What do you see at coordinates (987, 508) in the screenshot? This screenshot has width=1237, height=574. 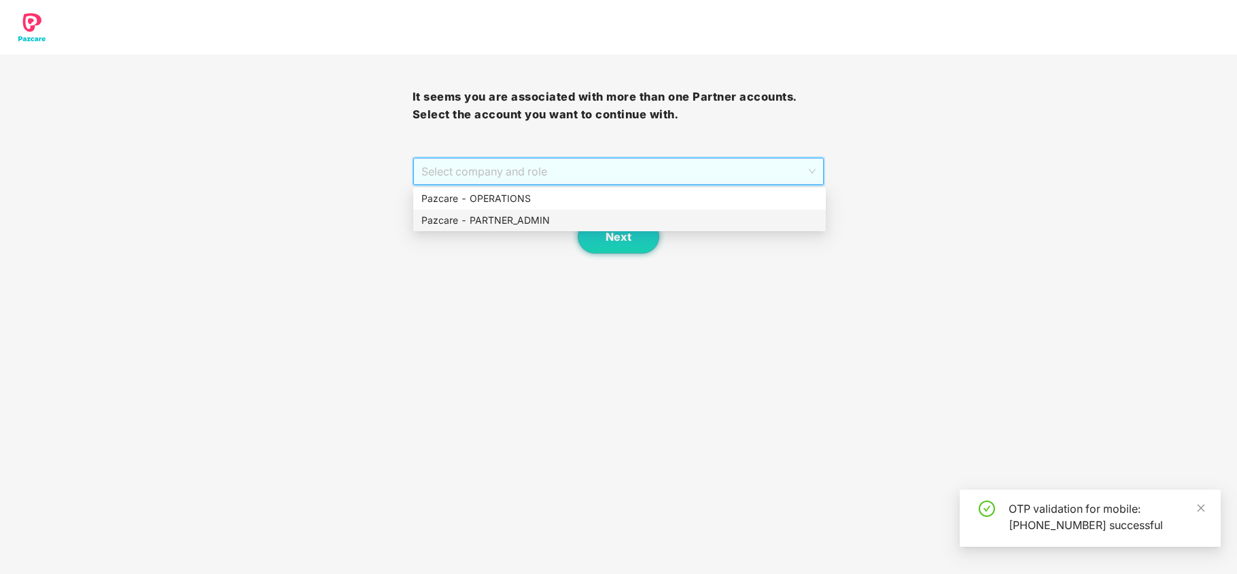 I see `span: check-circle` at bounding box center [987, 508].